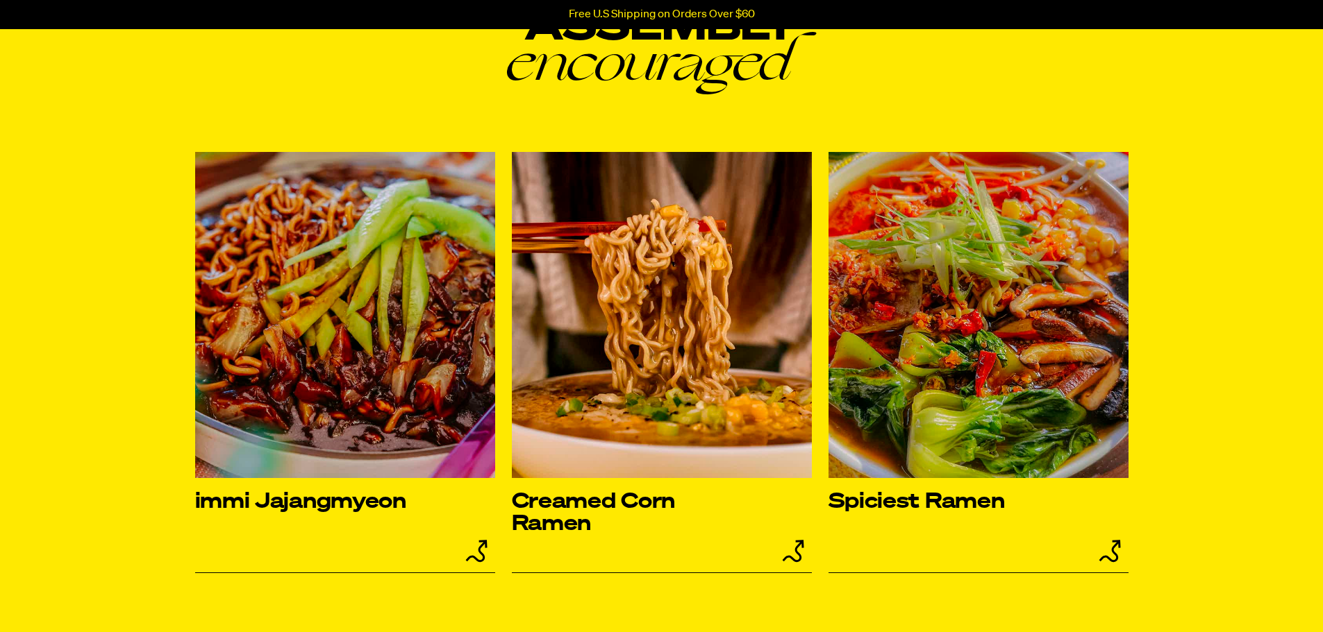 The image size is (1323, 632). I want to click on a: Spiciest Ramen, so click(978, 362).